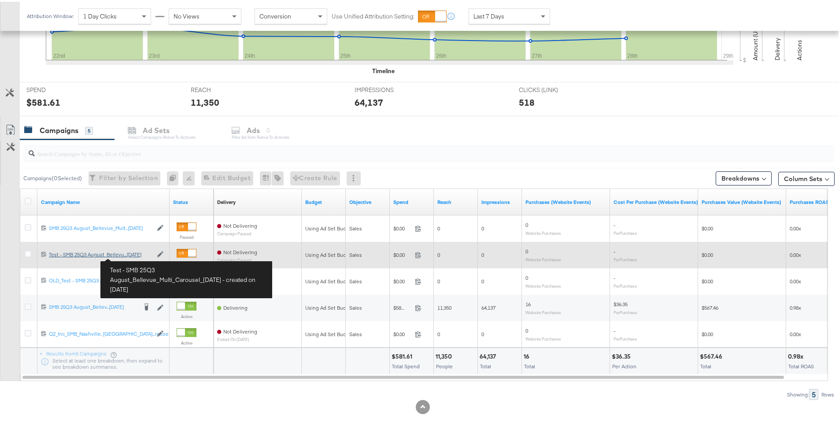  What do you see at coordinates (623, 355) in the screenshot?
I see `div: $36.35` at bounding box center [623, 355].